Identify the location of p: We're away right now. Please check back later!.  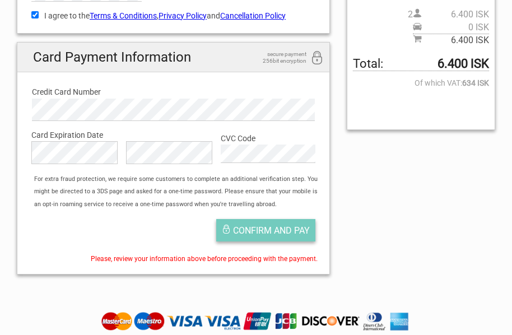
(71, 24).